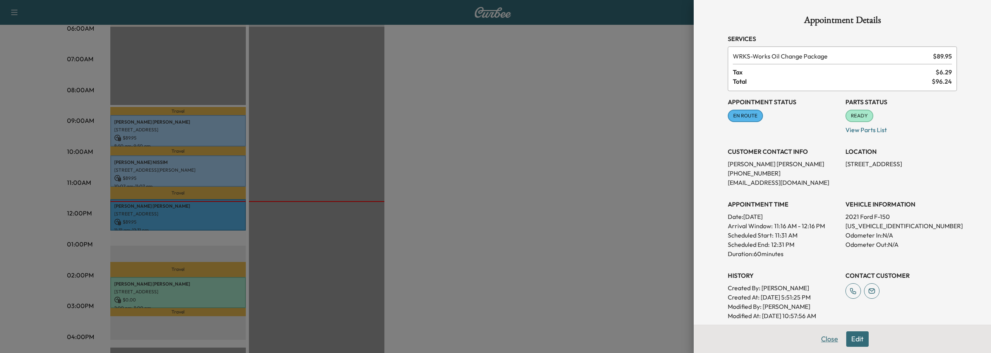 This screenshot has height=353, width=991. Describe the element at coordinates (784, 275) in the screenshot. I see `h3: History` at that location.